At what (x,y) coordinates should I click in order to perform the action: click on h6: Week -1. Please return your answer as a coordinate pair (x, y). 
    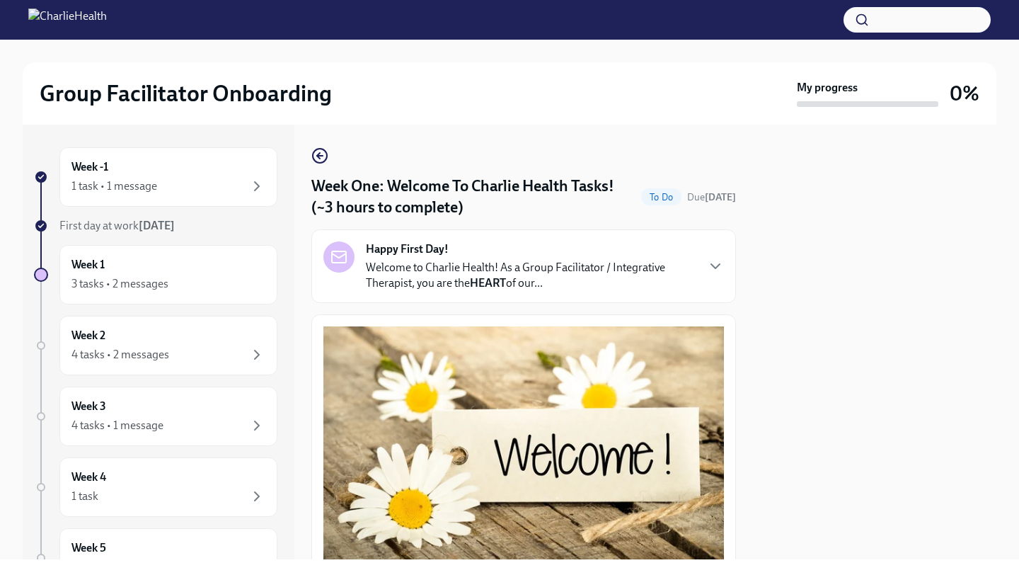
    Looking at the image, I should click on (90, 167).